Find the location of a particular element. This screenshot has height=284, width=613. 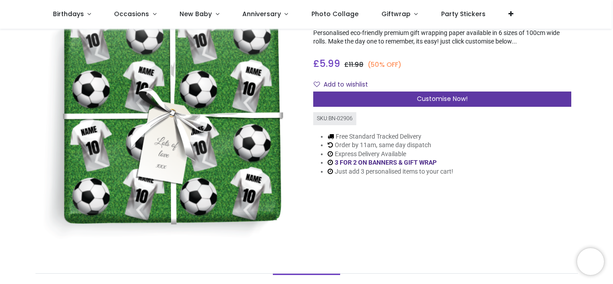

li: Free Standard Tracked Delivery is located at coordinates (391, 137).